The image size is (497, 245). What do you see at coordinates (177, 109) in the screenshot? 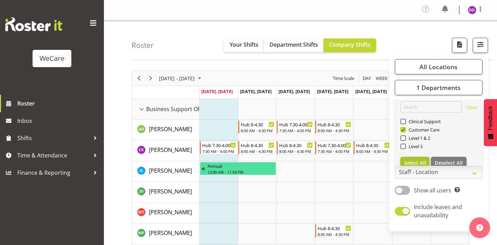
I see `span: Business Support Office` at bounding box center [177, 109].